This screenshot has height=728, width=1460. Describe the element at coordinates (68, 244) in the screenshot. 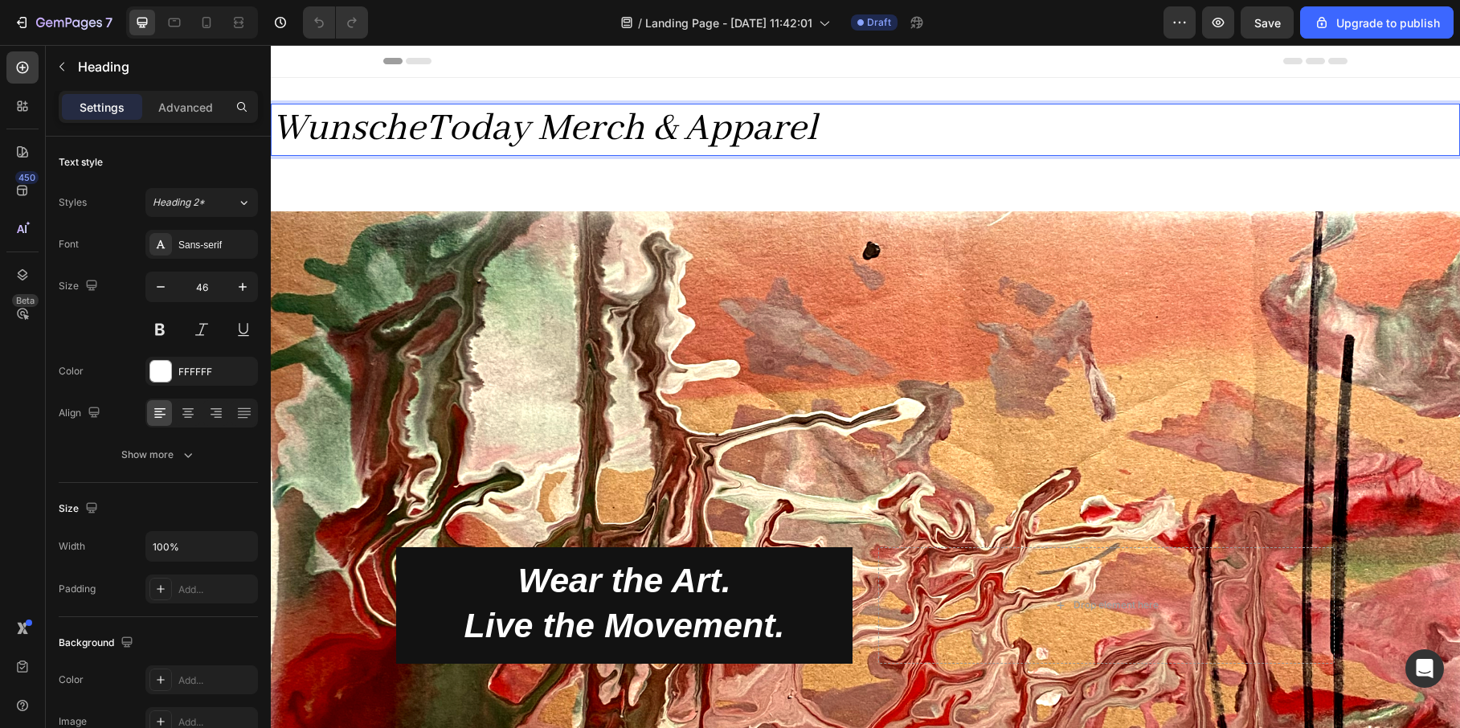

I see `div: Font` at that location.